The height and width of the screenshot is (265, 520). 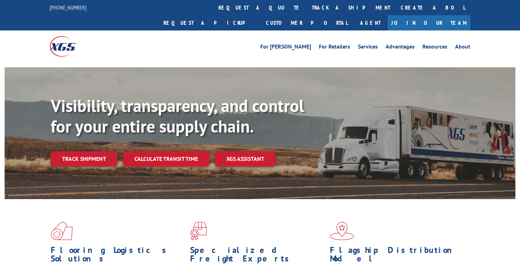 I want to click on a: Join Our Team, so click(x=429, y=23).